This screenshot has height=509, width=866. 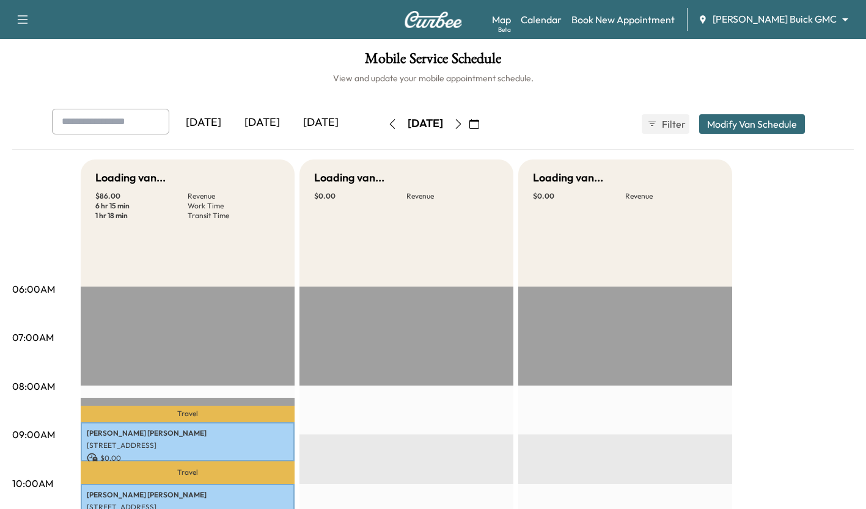 I want to click on a: Book New Appointment, so click(x=623, y=20).